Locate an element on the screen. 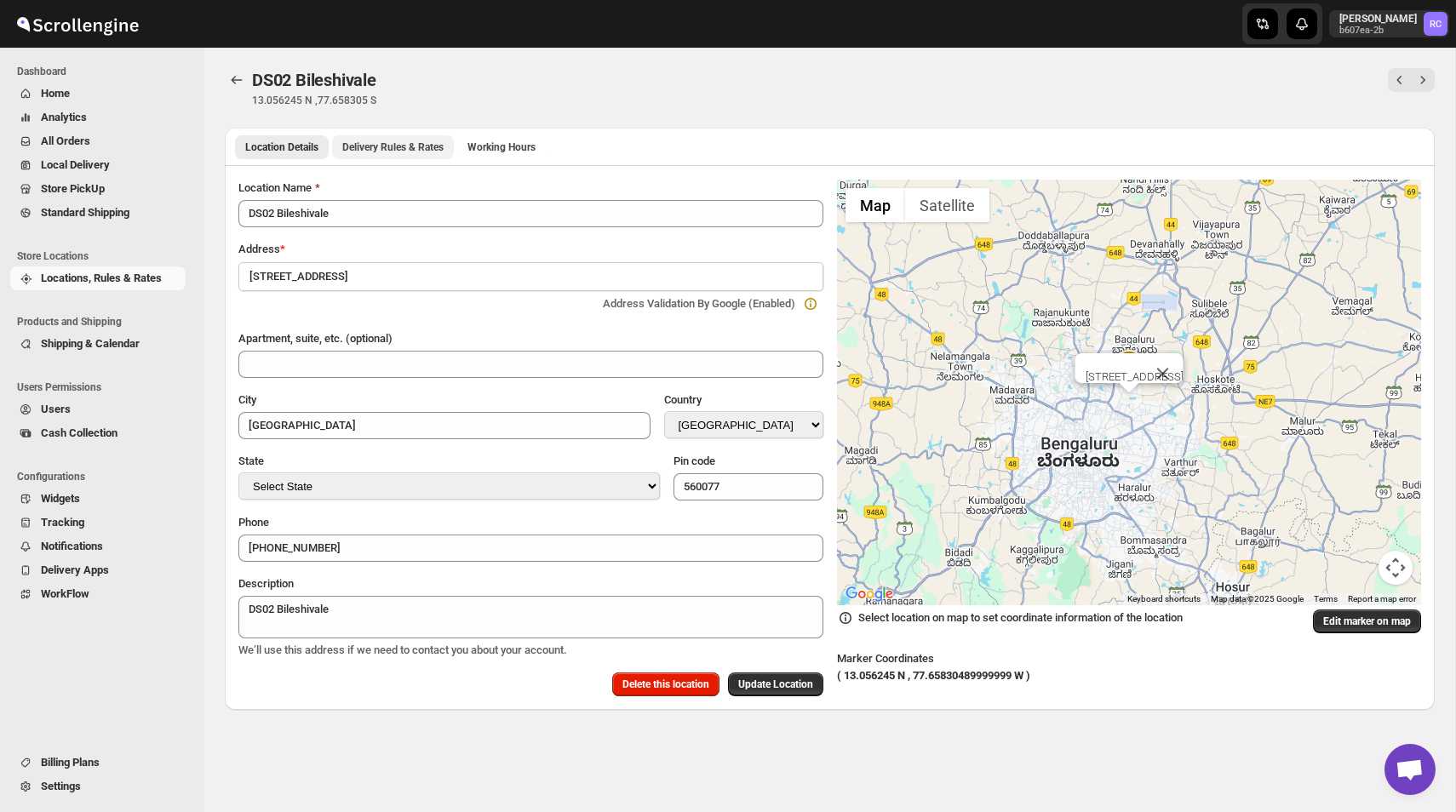  button: Billing Plans is located at coordinates (98, 763).